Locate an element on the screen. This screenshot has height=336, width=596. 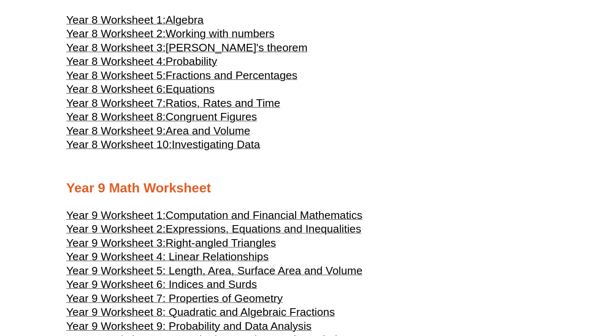
span: Year 8 Worksheet 6: is located at coordinates (116, 89).